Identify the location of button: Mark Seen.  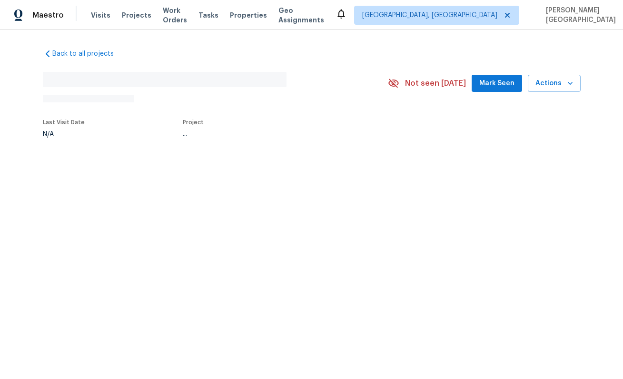
(497, 83).